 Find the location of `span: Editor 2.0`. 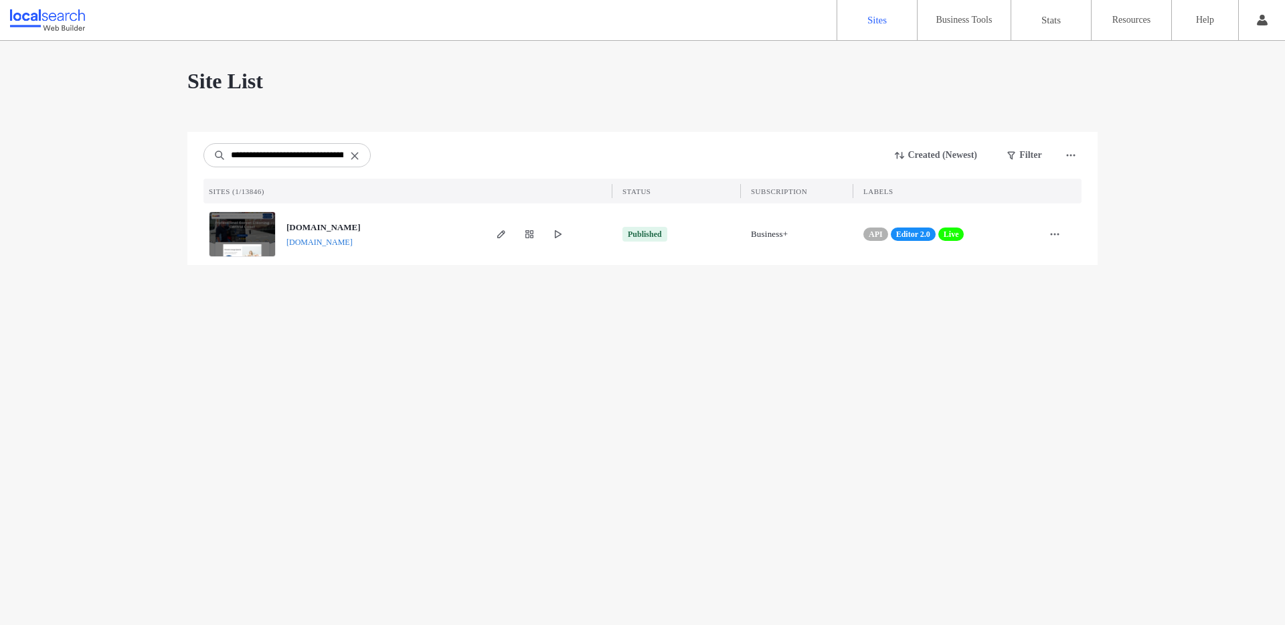

span: Editor 2.0 is located at coordinates (913, 234).